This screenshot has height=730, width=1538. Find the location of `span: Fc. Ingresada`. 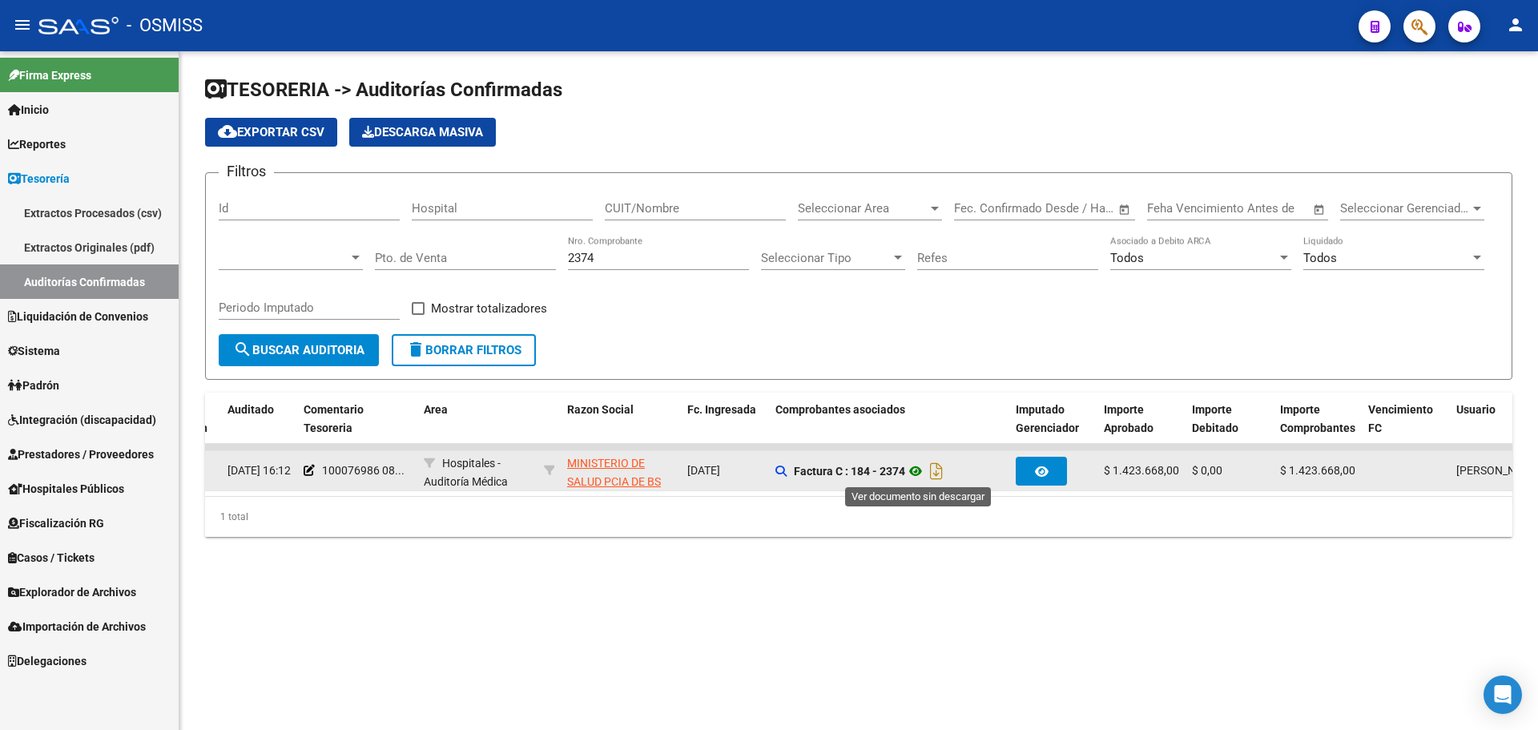

span: Fc. Ingresada is located at coordinates (722, 409).